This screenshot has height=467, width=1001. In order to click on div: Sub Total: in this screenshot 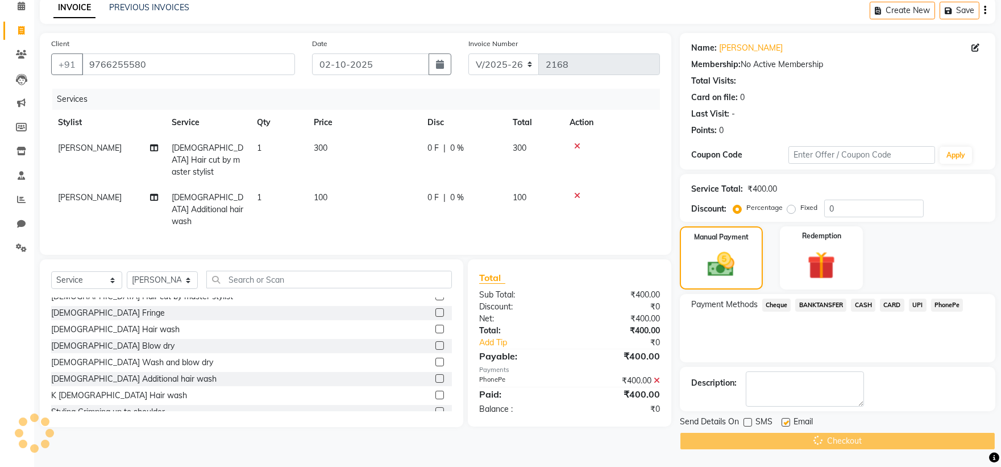, I will do `click(520, 295)`.